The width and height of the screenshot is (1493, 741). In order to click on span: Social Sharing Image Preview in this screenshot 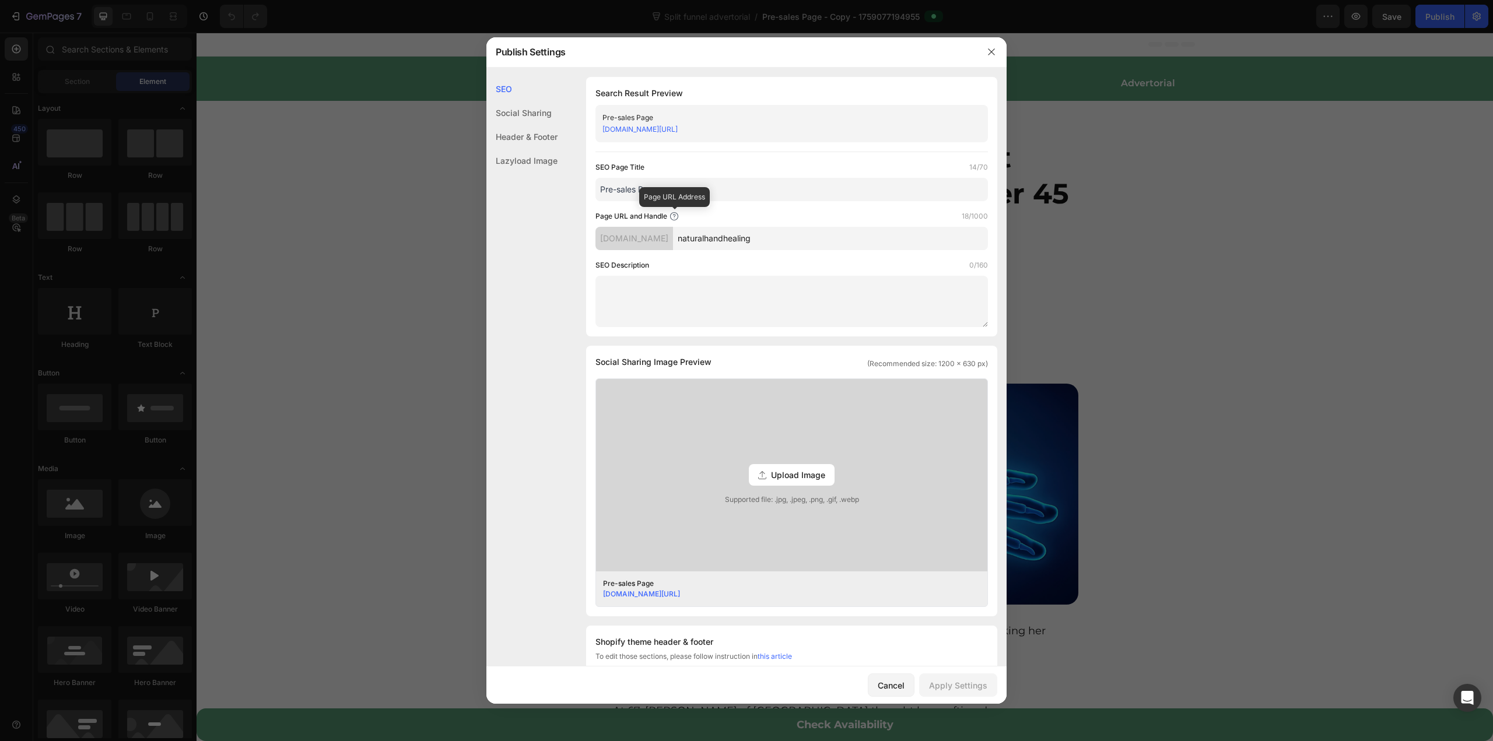, I will do `click(653, 362)`.